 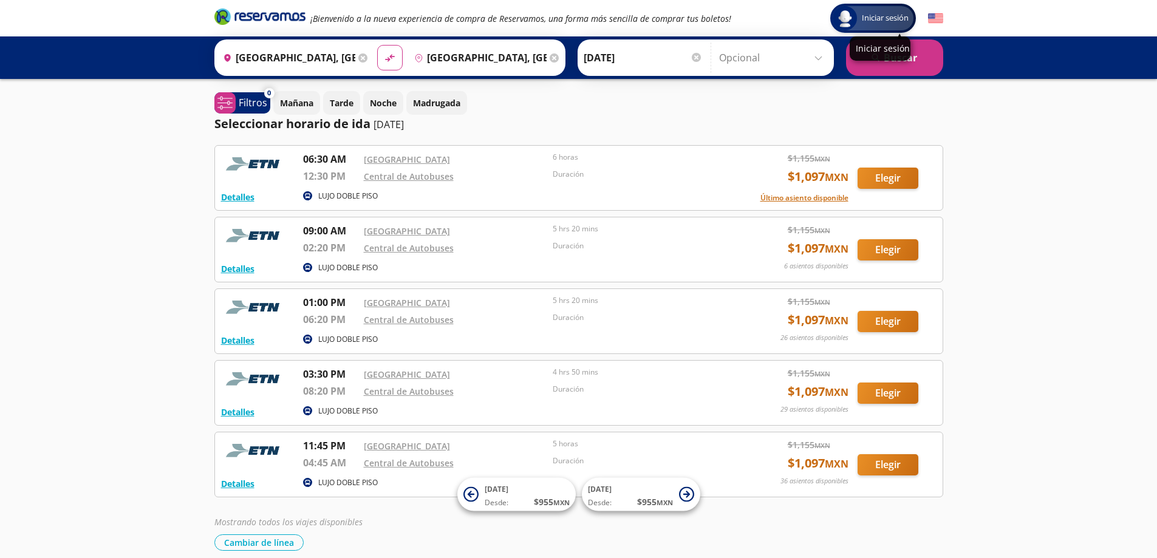 I want to click on button: Tarde, so click(x=341, y=103).